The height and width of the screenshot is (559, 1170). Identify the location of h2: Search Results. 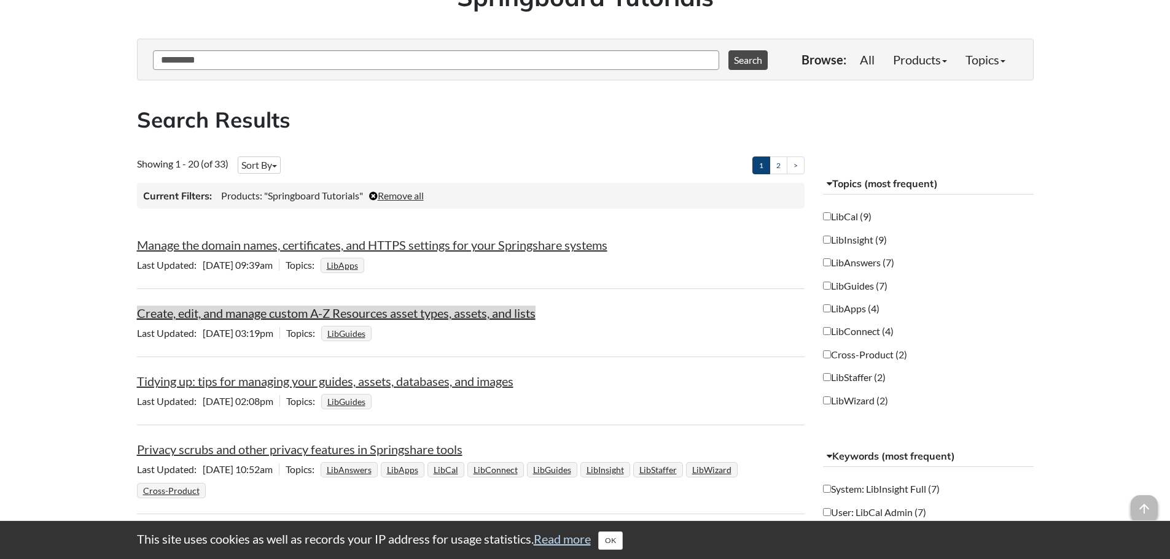
(585, 120).